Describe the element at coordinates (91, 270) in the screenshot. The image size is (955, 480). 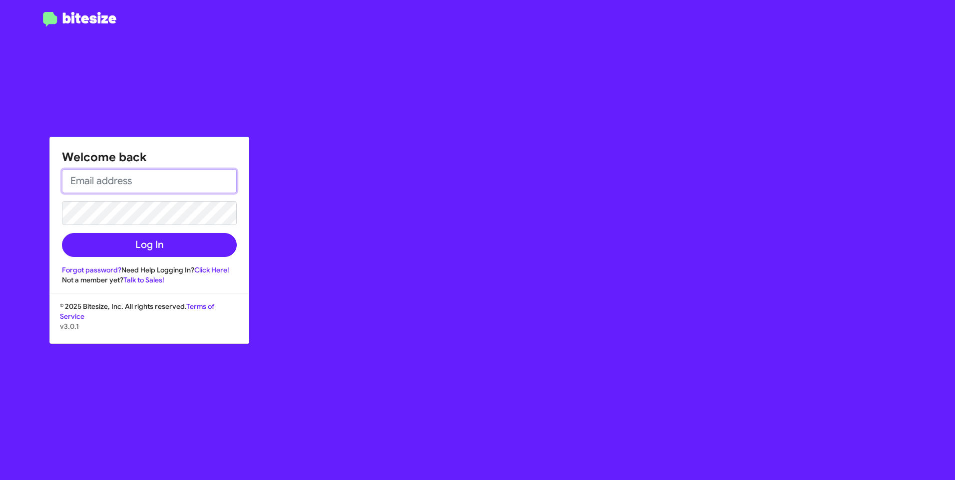
I see `a: Forgot password?` at that location.